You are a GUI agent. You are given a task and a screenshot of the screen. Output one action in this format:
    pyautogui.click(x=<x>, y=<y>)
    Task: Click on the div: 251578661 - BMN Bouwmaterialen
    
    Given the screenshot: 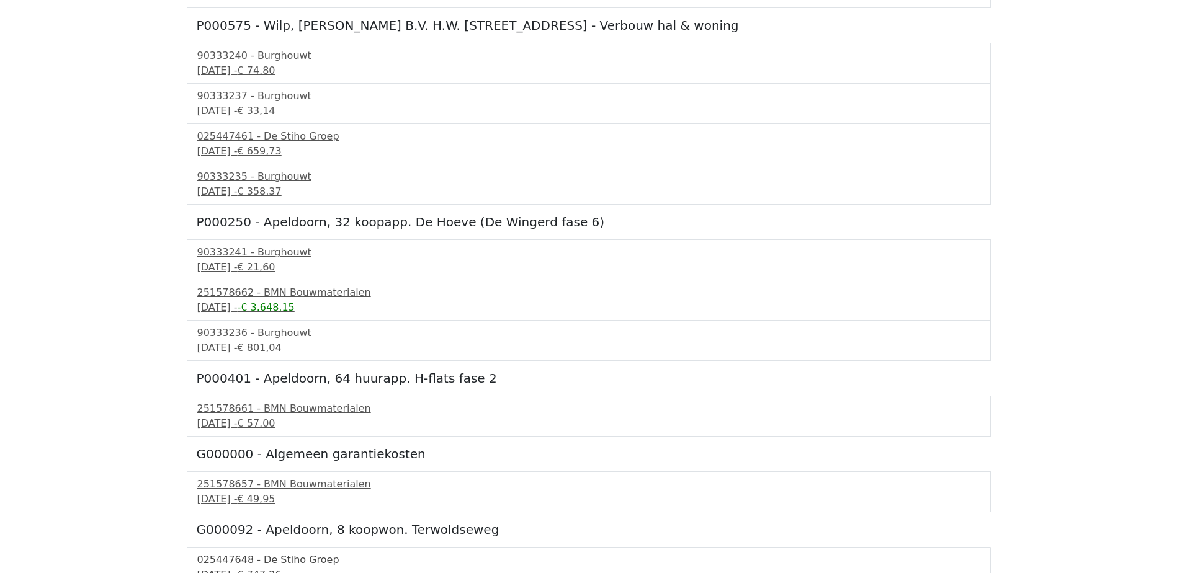 What is the action you would take?
    pyautogui.click(x=589, y=409)
    